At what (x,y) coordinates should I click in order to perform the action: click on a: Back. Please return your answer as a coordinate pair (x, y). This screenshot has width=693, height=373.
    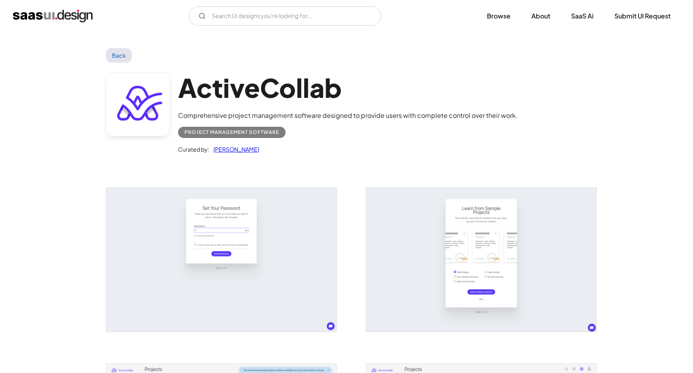
    Looking at the image, I should click on (119, 55).